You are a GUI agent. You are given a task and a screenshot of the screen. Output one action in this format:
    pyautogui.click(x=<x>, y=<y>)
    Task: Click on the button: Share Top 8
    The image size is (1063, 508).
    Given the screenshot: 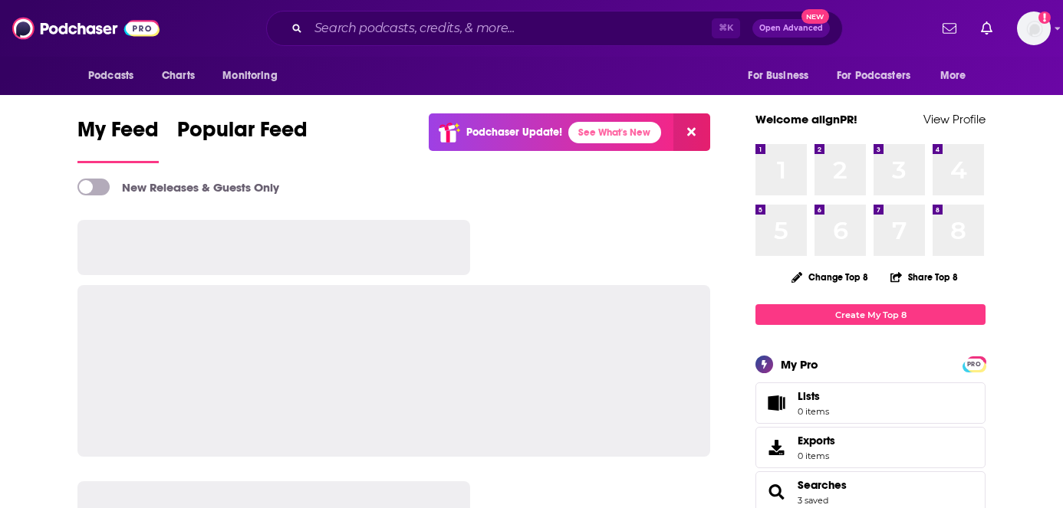 What is the action you would take?
    pyautogui.click(x=924, y=277)
    